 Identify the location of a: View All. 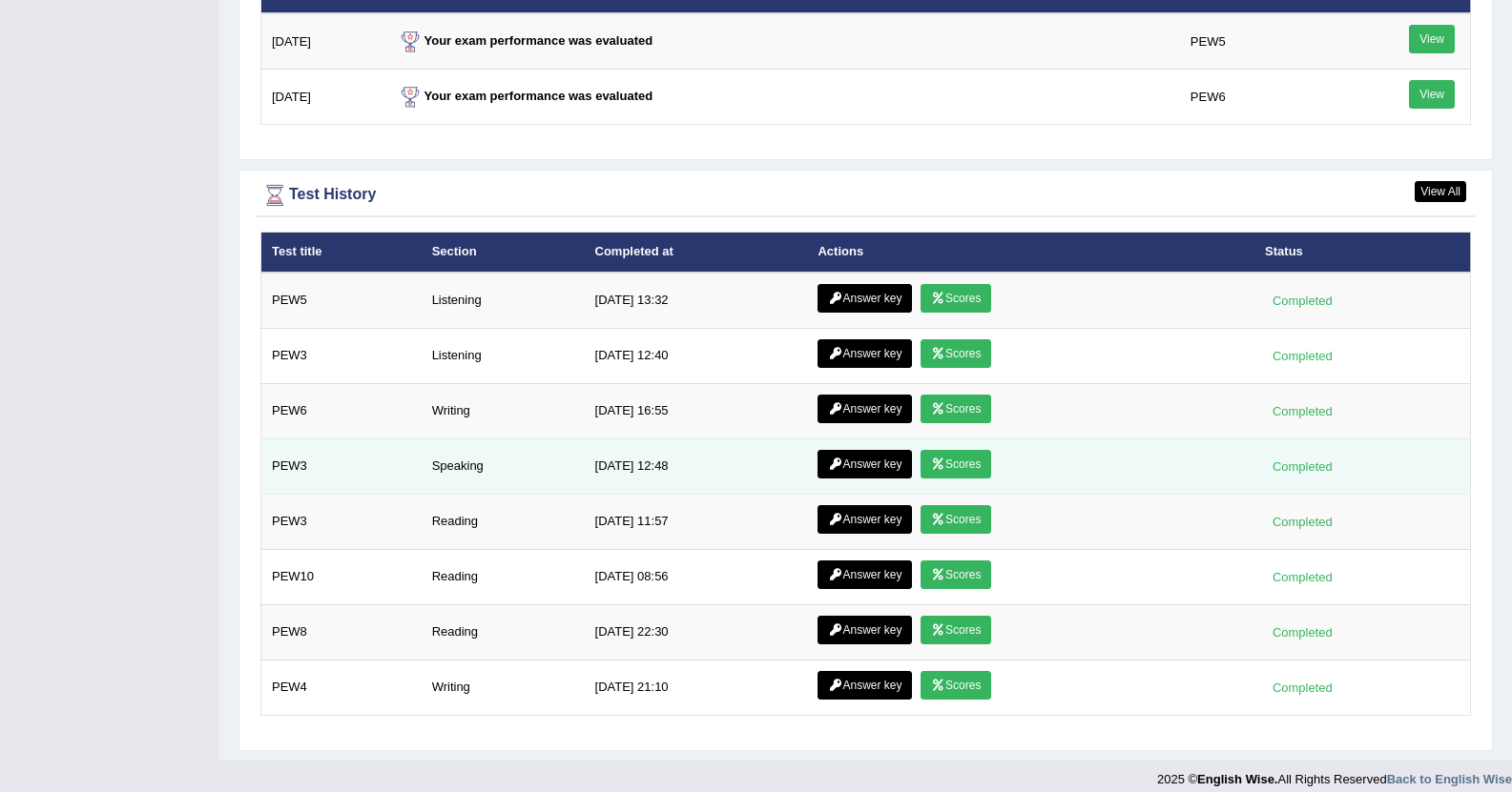
(1441, 191).